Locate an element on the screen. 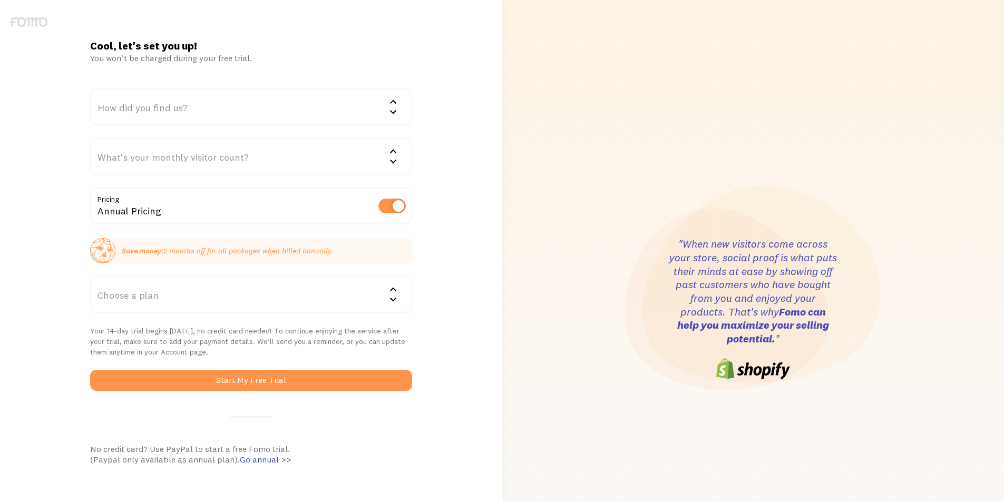 The image size is (1004, 502). span: Go annual >> is located at coordinates (265, 459).